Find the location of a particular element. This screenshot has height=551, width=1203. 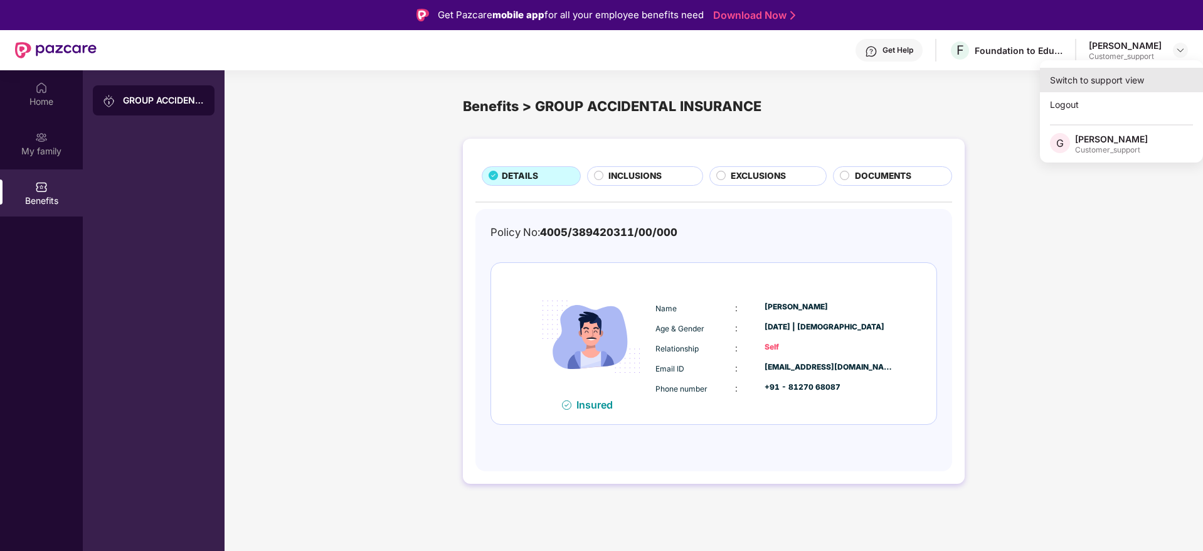

span: Relationship is located at coordinates (677, 348).